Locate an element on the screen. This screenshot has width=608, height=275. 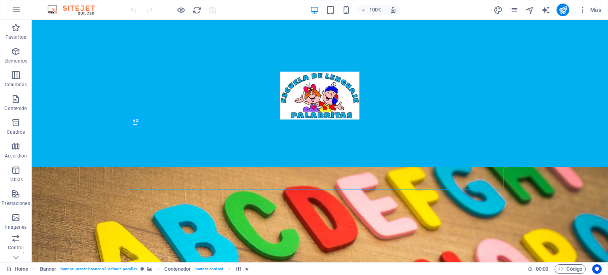
button: design is located at coordinates (498, 10).